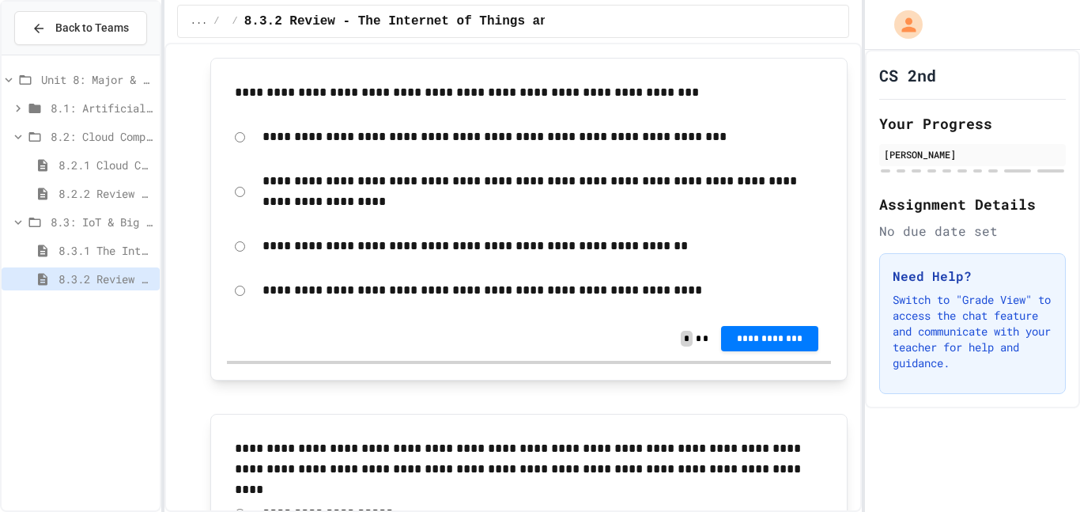 This screenshot has height=512, width=1080. I want to click on h3: Need Help?, so click(973, 276).